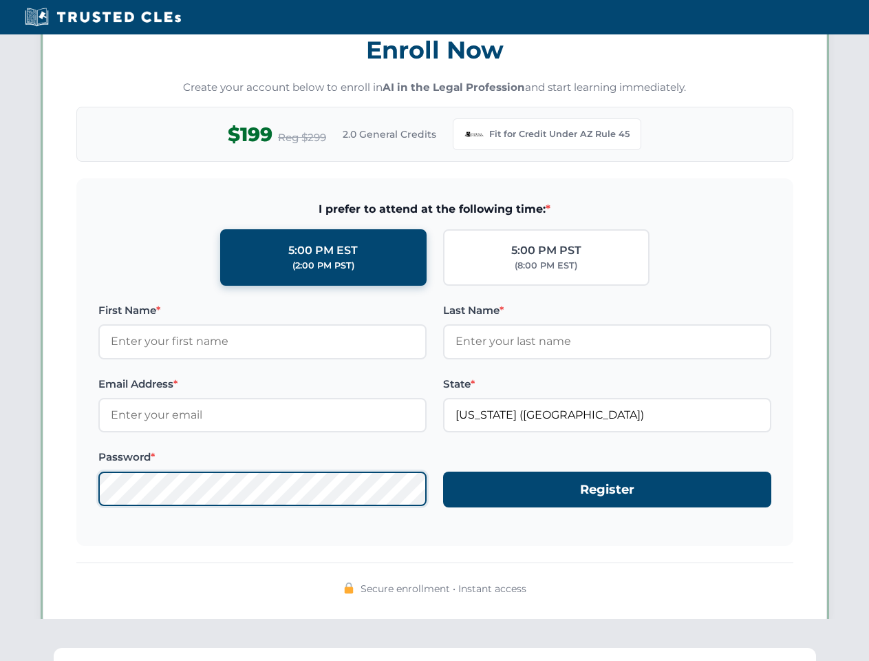 This screenshot has height=661, width=869. I want to click on label: Last Name, so click(607, 310).